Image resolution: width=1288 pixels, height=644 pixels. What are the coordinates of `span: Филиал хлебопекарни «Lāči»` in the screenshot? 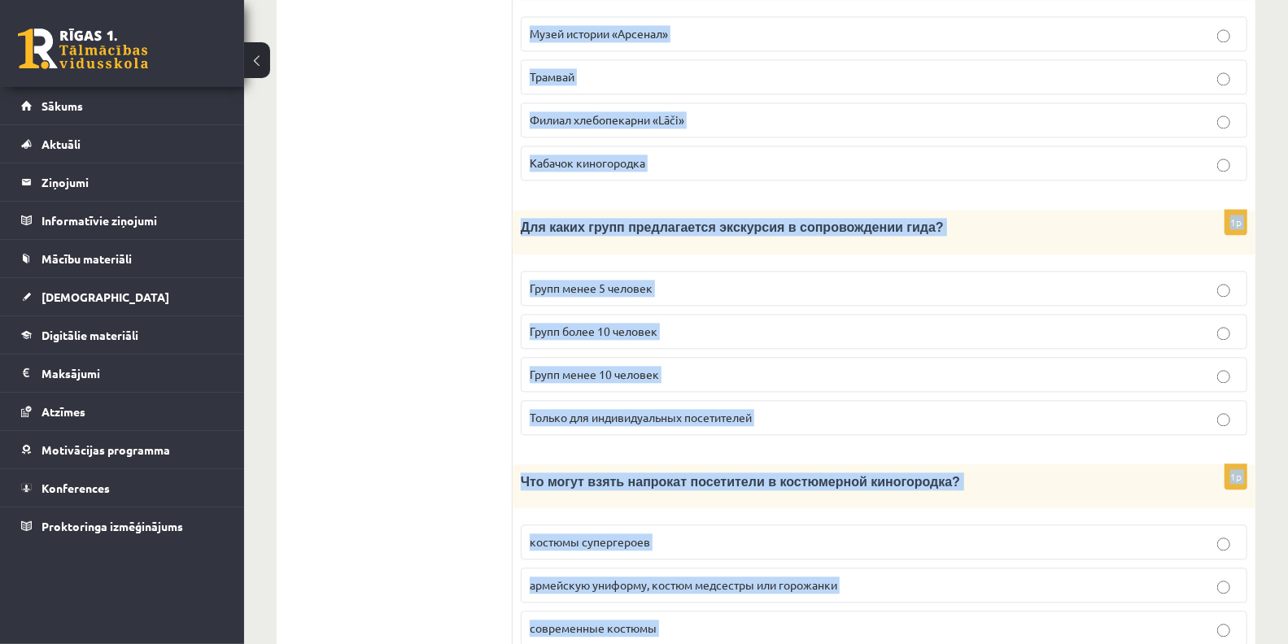 It's located at (607, 120).